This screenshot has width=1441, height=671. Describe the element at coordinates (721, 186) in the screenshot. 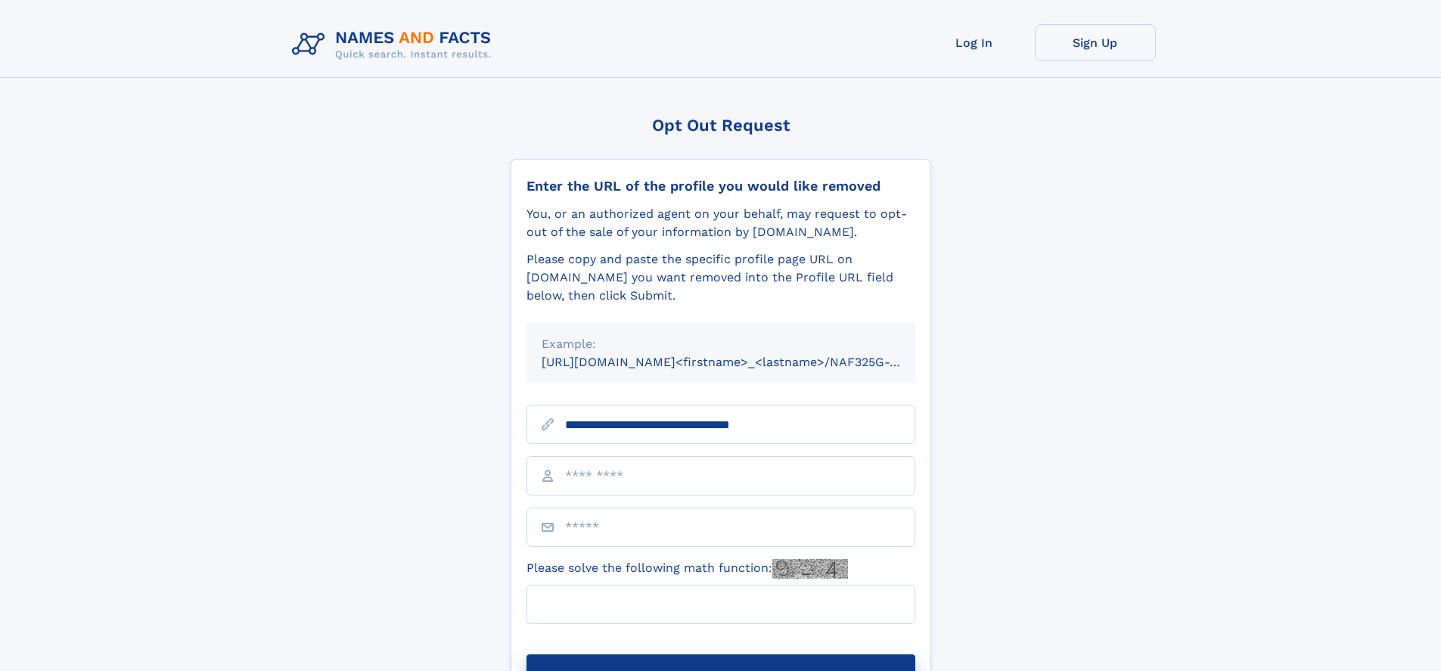

I see `div: Enter the URL of the profile you would like removed` at that location.